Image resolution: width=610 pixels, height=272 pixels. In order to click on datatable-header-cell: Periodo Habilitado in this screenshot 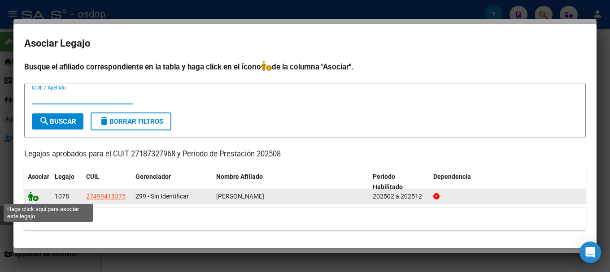, I will do `click(399, 182)`.